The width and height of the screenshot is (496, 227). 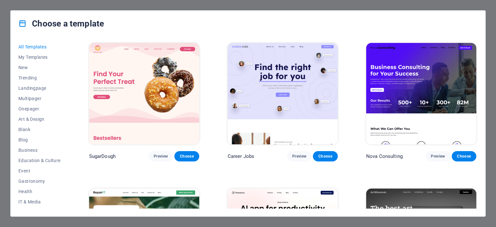 What do you see at coordinates (39, 140) in the screenshot?
I see `span: Blog` at bounding box center [39, 140].